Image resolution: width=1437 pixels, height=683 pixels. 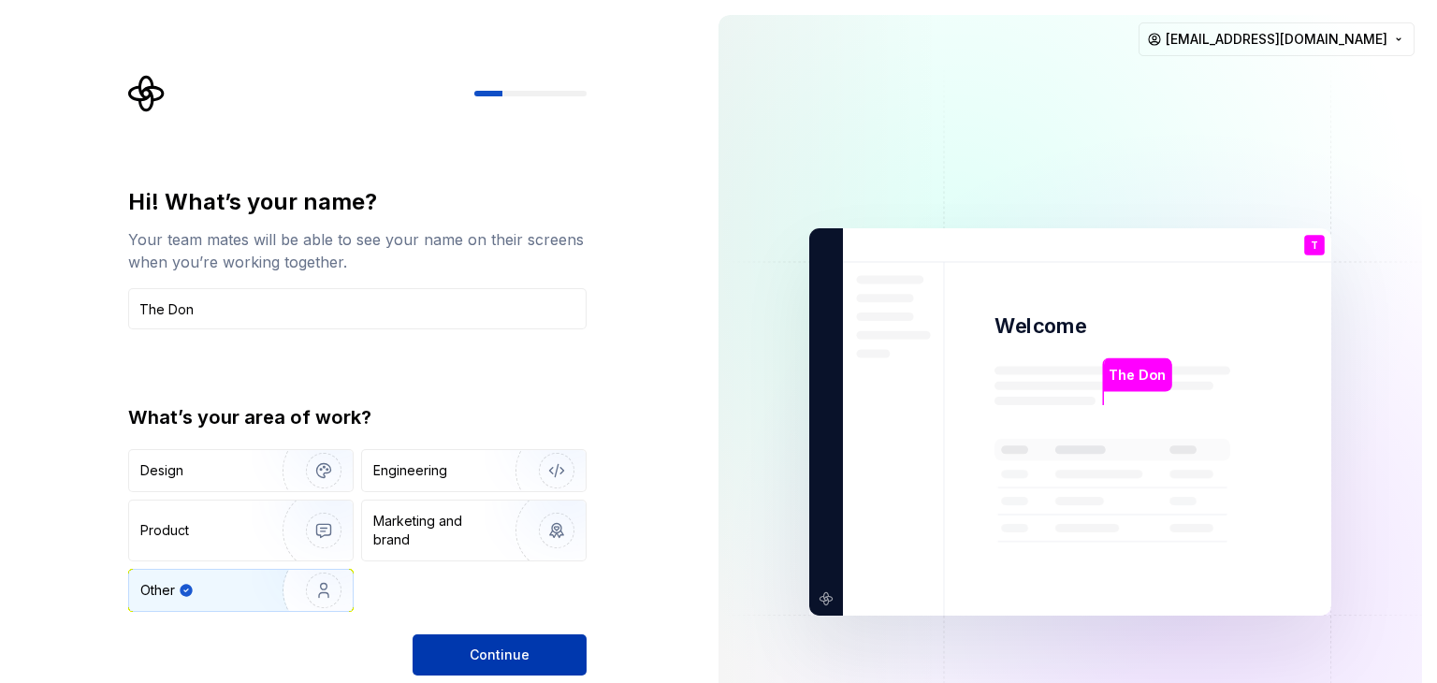 What do you see at coordinates (410, 471) in the screenshot?
I see `div: Engineering` at bounding box center [410, 471].